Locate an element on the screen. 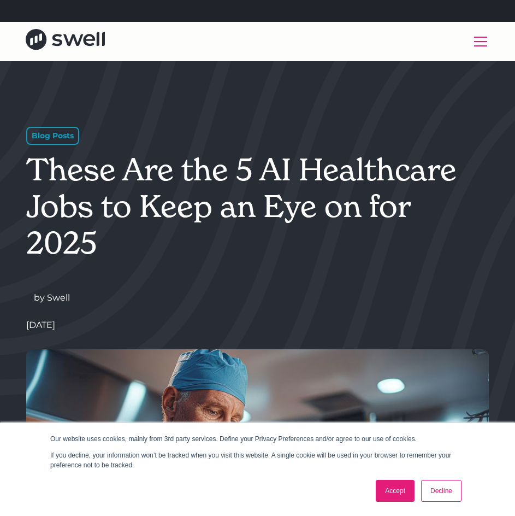  div: menu is located at coordinates (479, 42).